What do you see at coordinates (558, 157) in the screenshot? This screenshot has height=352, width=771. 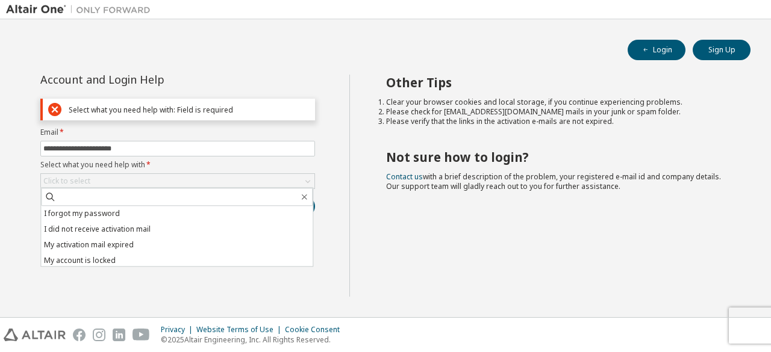 I see `h2: Not sure how to login?` at bounding box center [558, 157].